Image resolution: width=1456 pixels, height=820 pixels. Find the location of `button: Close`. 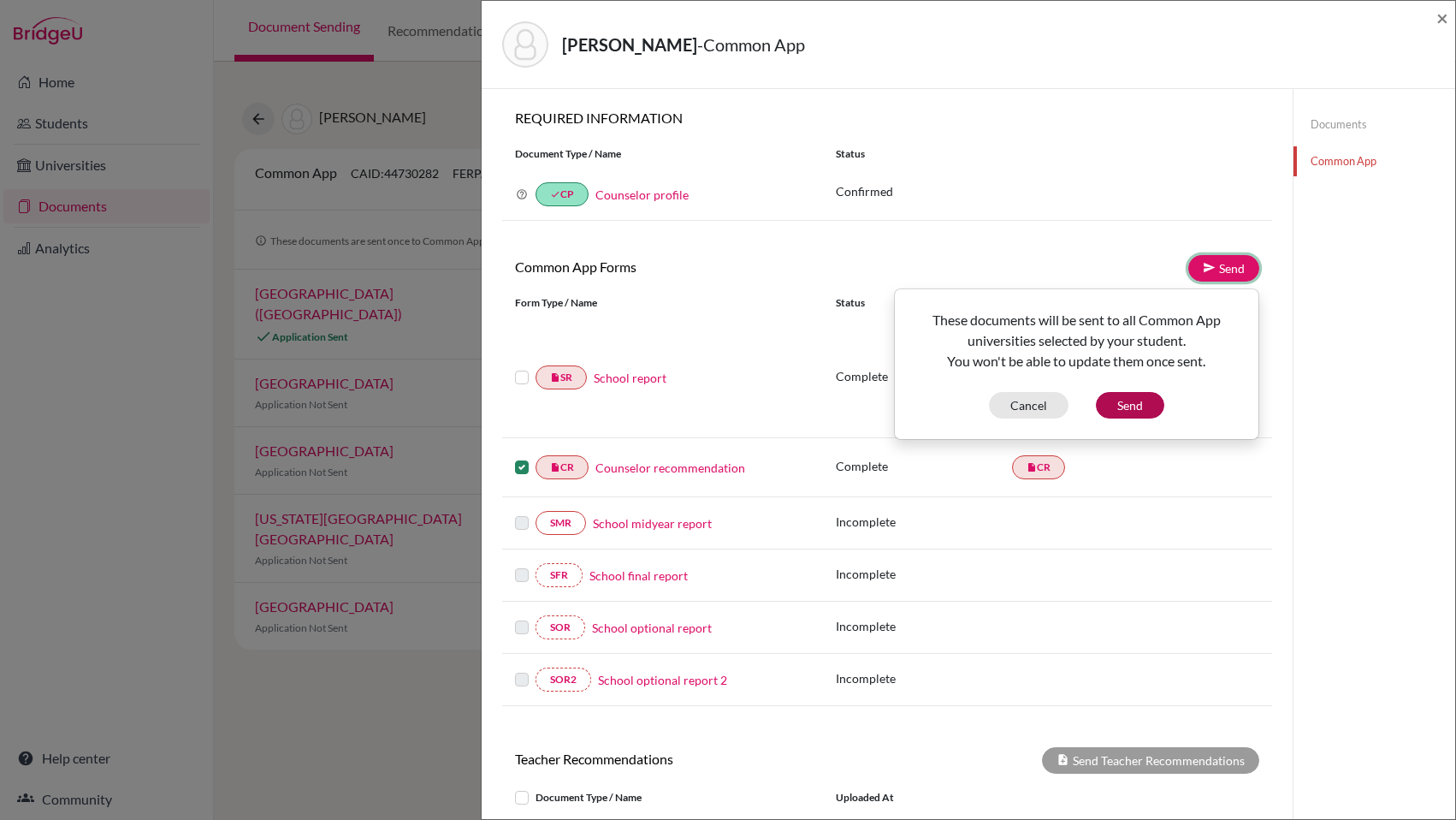

button: Close is located at coordinates (1442, 18).